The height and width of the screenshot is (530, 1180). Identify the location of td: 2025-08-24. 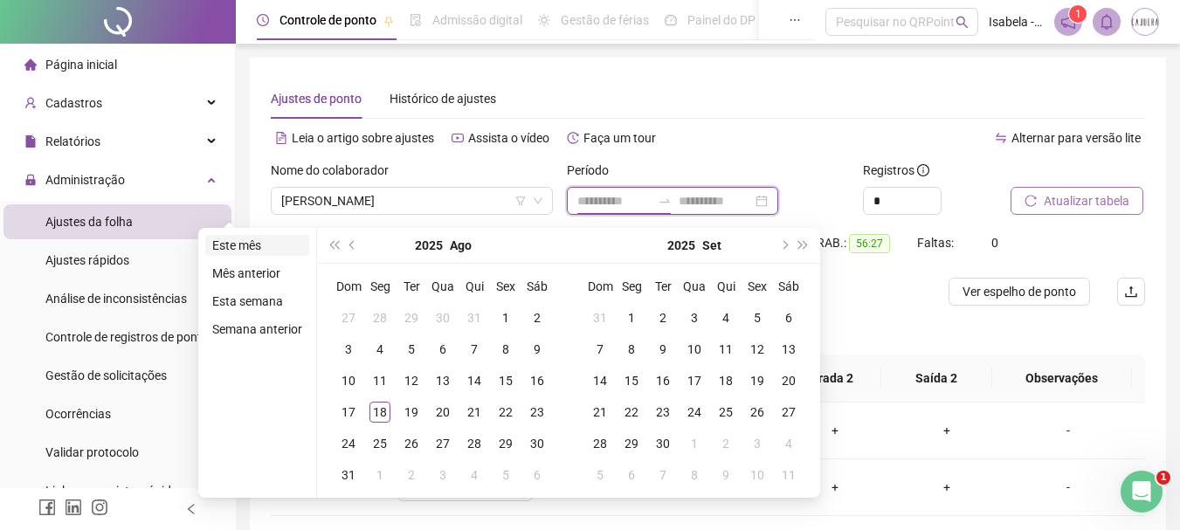
(348, 444).